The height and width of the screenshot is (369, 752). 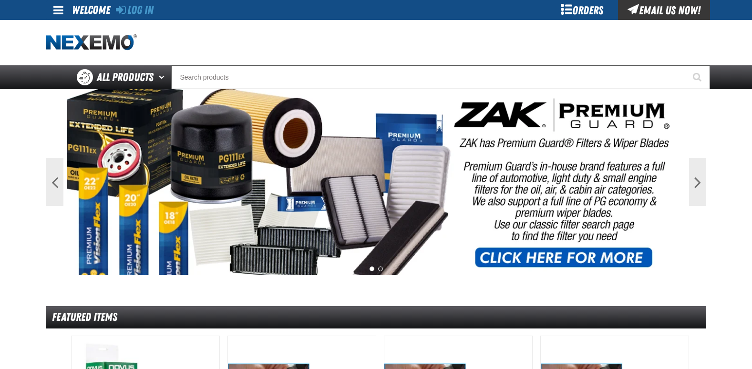 I want to click on button: 2 of 2, so click(x=380, y=269).